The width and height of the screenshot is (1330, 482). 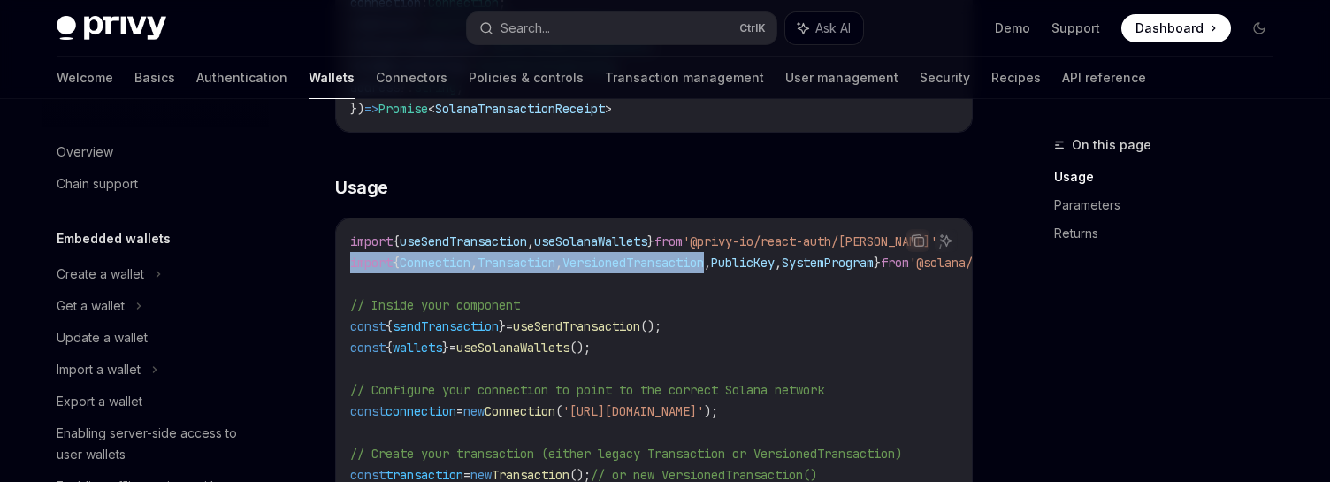 I want to click on a: Chain support, so click(x=156, y=184).